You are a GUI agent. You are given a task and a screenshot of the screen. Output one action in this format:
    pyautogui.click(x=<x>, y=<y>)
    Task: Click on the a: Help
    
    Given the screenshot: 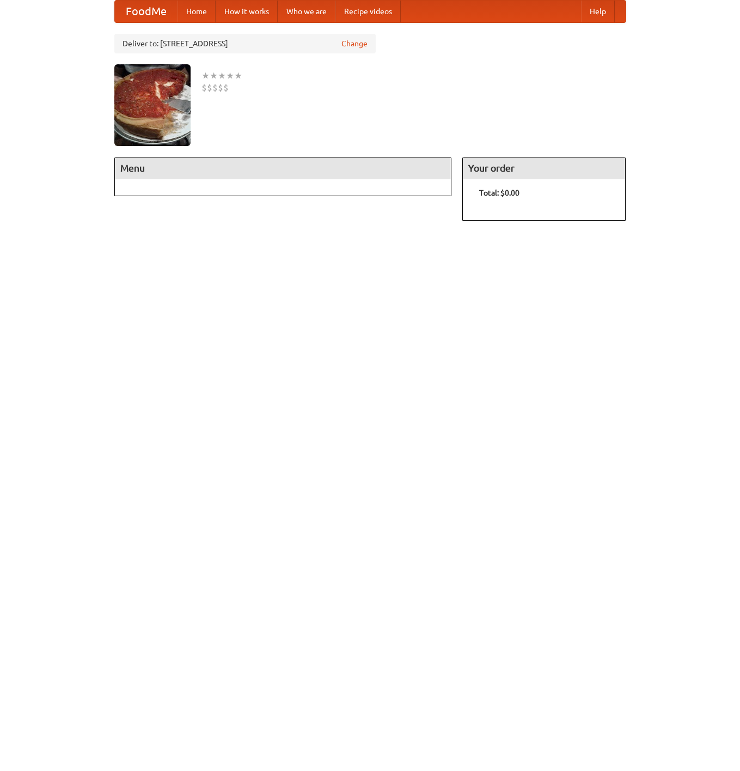 What is the action you would take?
    pyautogui.click(x=598, y=11)
    